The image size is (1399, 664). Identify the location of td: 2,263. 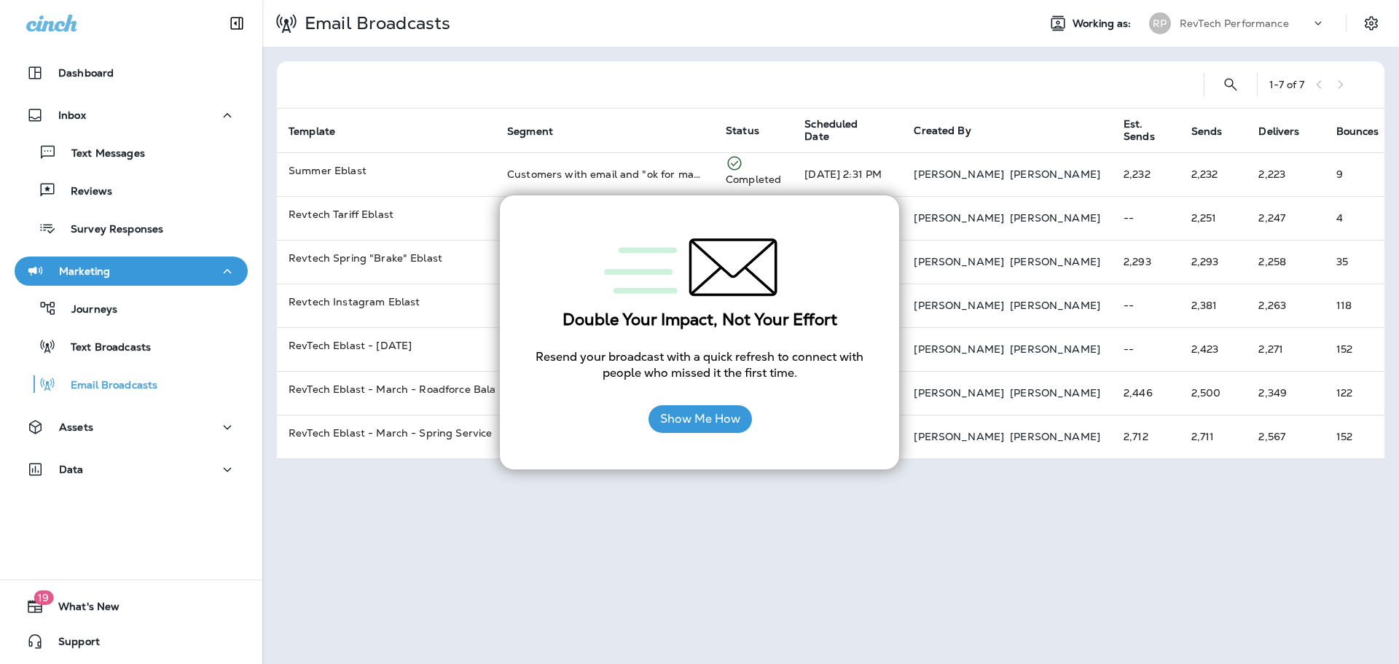
(1285, 305).